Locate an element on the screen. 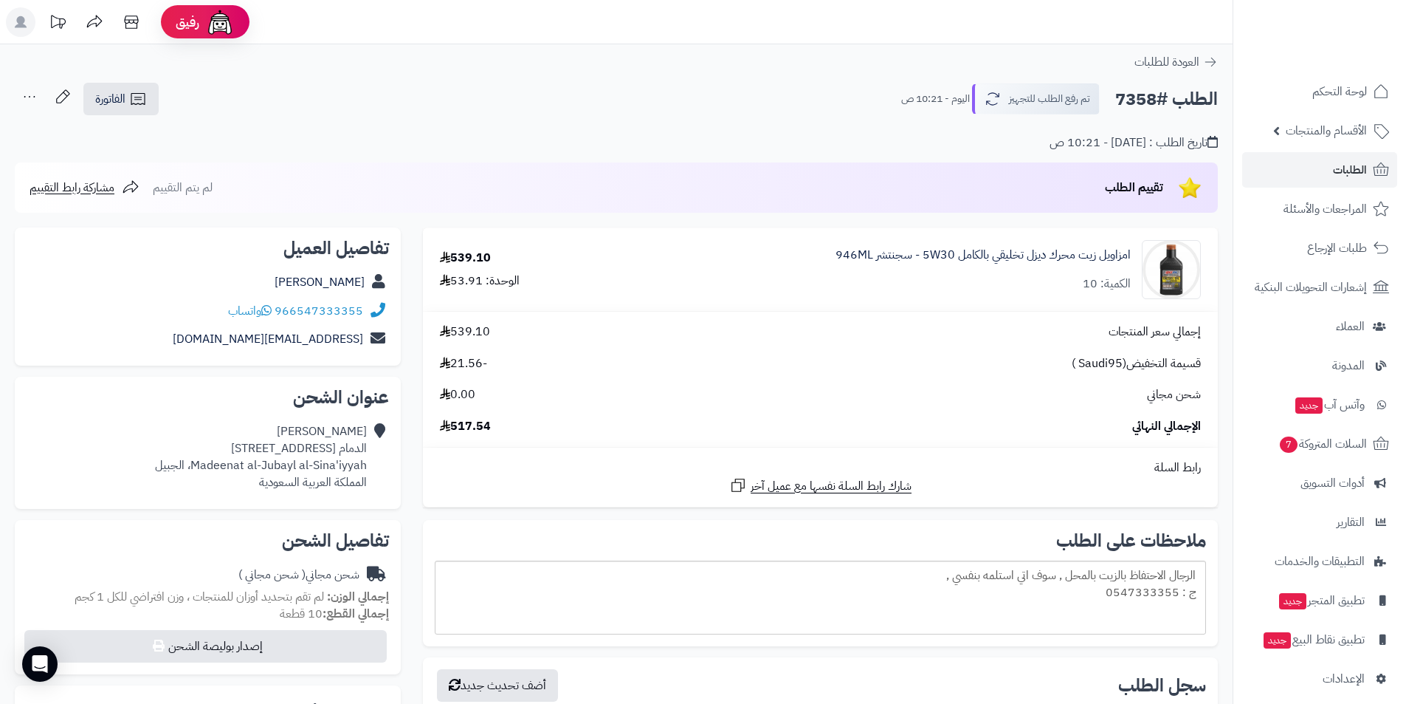  h2: الطلب #7358 is located at coordinates (1166, 99).